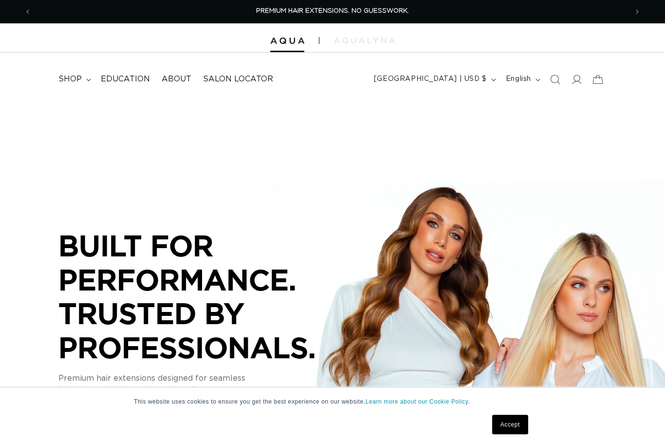  I want to click on a: Education, so click(125, 79).